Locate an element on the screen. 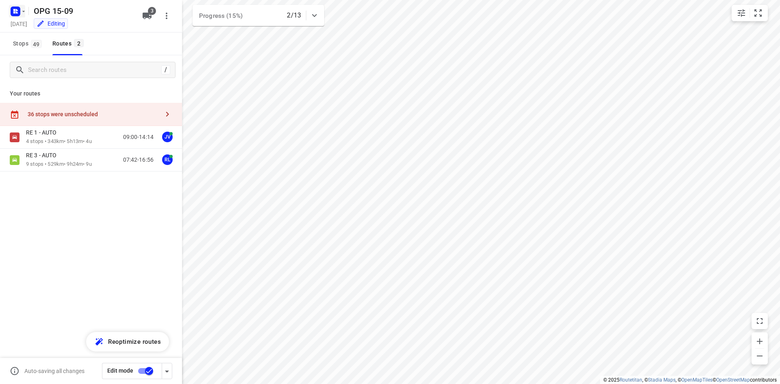 The width and height of the screenshot is (780, 384). div: small contained button group is located at coordinates (749, 13).